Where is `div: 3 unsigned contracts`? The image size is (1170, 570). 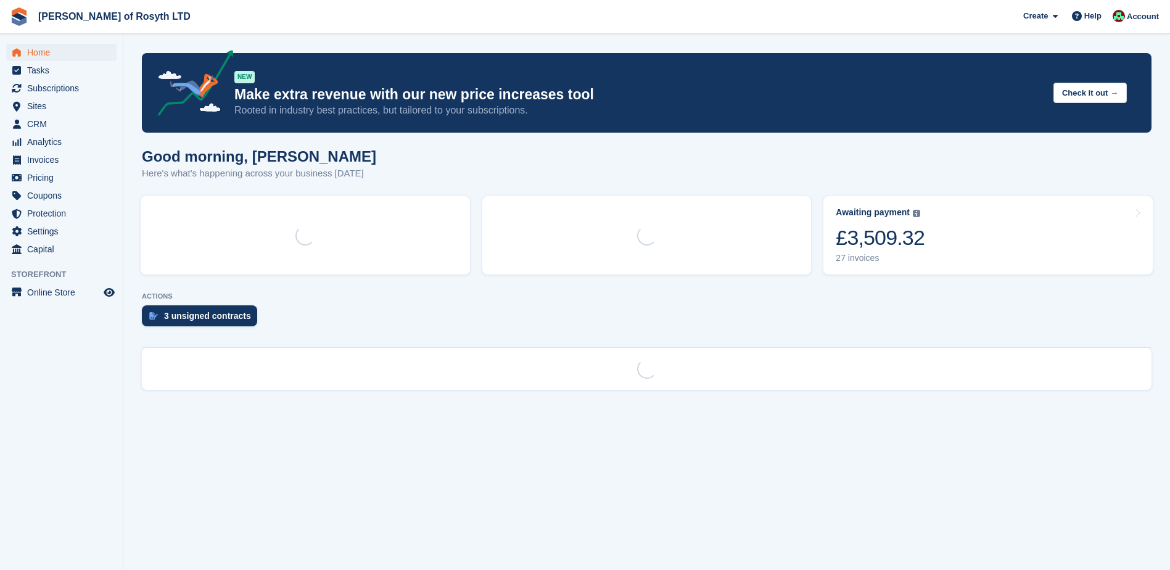 div: 3 unsigned contracts is located at coordinates (207, 316).